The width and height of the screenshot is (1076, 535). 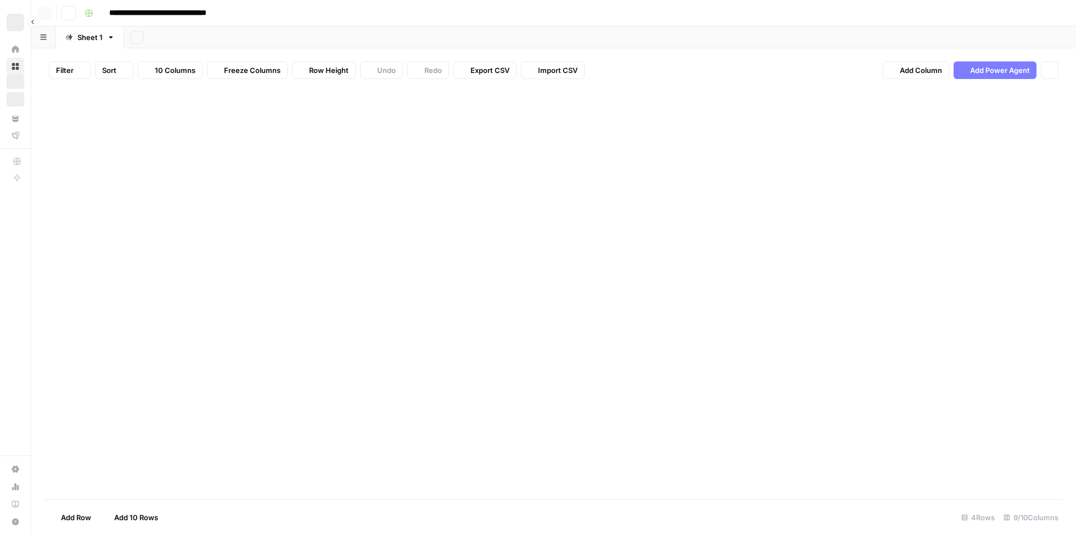 What do you see at coordinates (114, 70) in the screenshot?
I see `button: Sort` at bounding box center [114, 70].